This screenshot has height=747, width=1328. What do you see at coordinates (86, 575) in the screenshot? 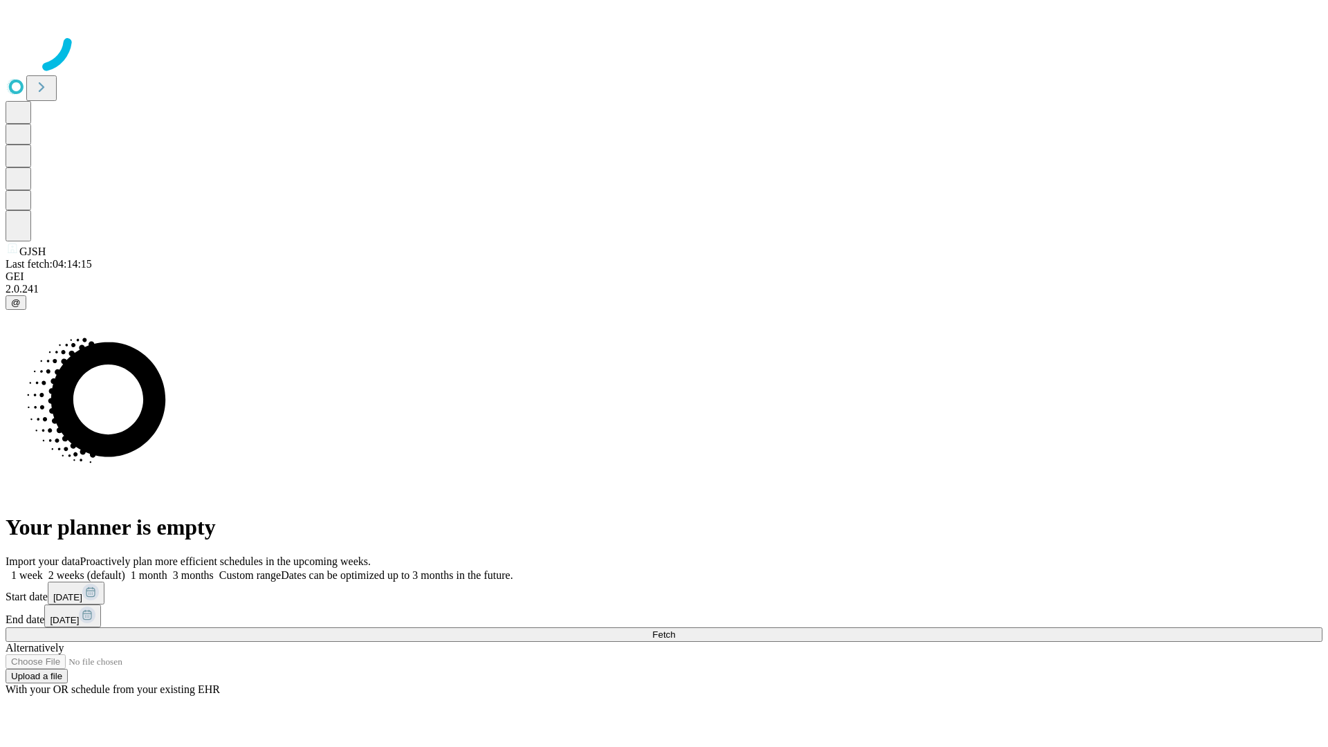
I see `span: 2 weeks (default)` at bounding box center [86, 575].